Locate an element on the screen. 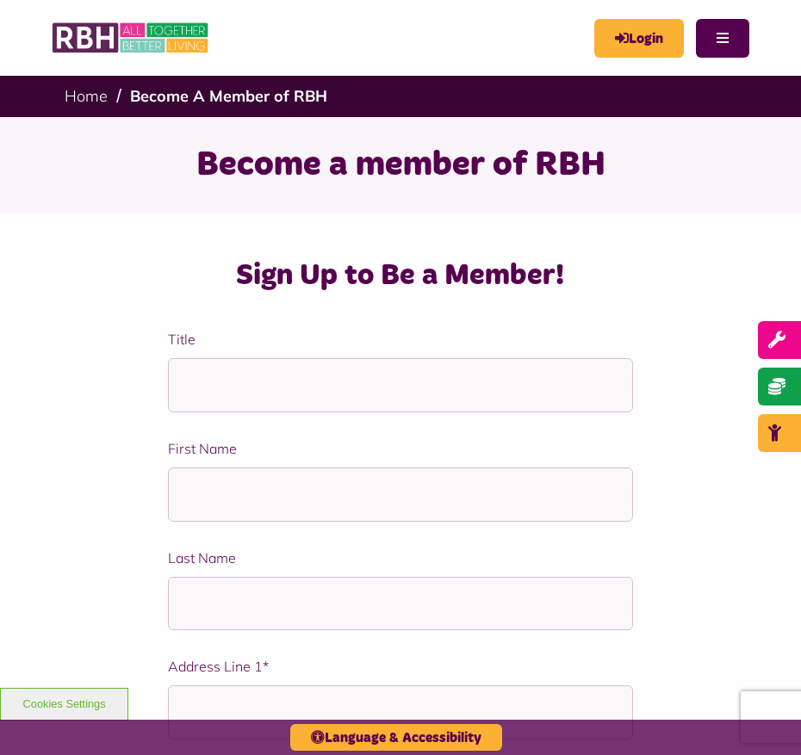 Image resolution: width=801 pixels, height=755 pixels. a: Home is located at coordinates (86, 96).